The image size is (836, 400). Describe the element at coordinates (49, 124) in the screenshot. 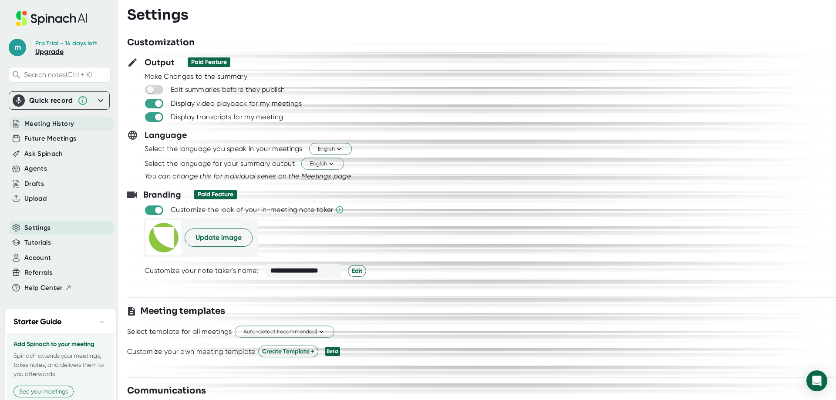

I see `span: Meeting History` at that location.